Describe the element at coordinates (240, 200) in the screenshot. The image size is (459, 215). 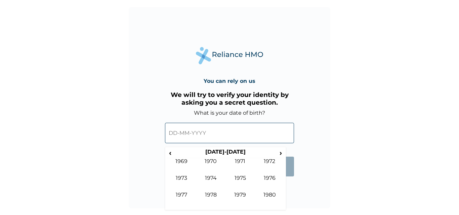
I see `td: 1979` at that location.